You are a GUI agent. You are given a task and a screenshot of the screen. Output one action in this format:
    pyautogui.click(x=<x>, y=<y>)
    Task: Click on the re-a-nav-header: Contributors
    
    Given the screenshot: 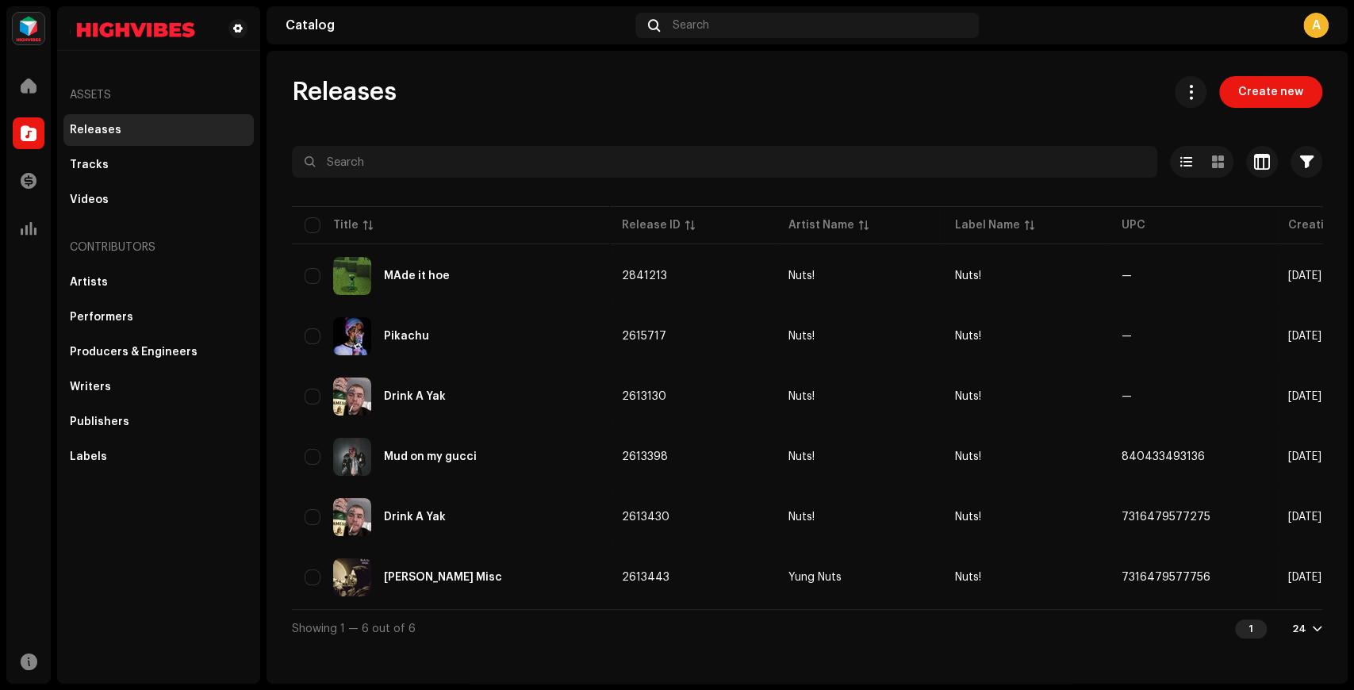 What is the action you would take?
    pyautogui.click(x=159, y=247)
    